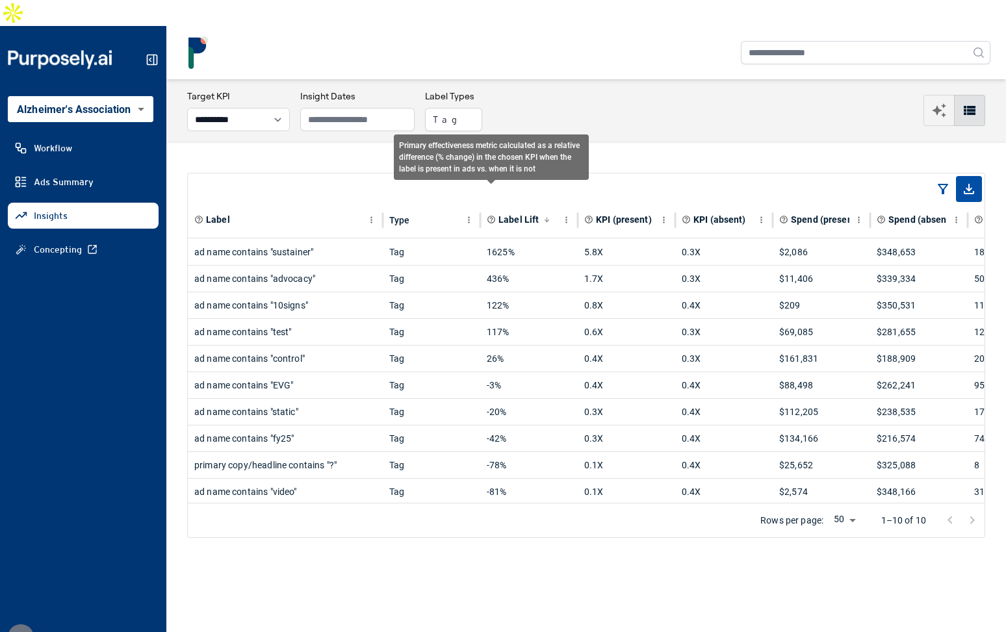  What do you see at coordinates (919, 385) in the screenshot?
I see `div: $262,241` at bounding box center [919, 385].